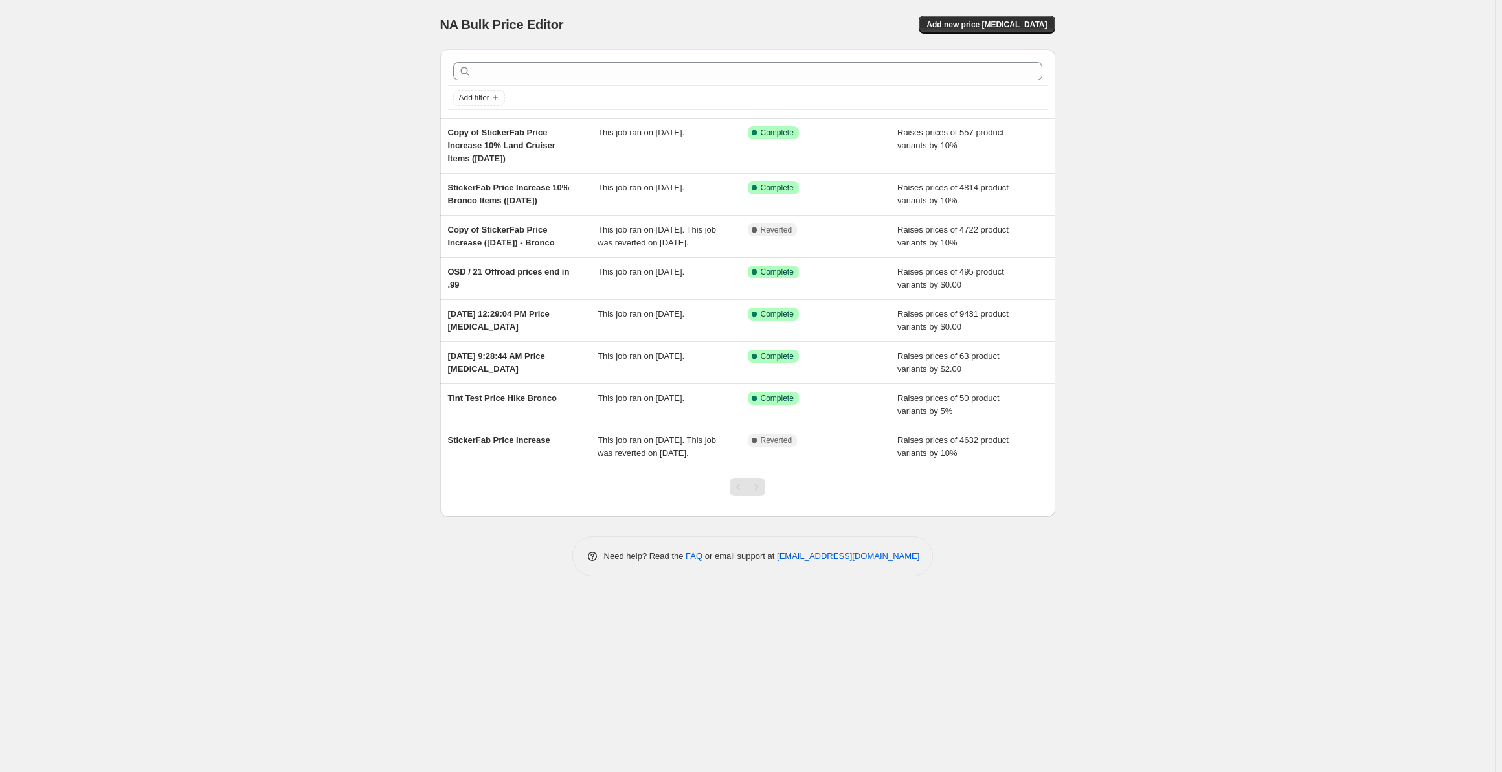  Describe the element at coordinates (953, 446) in the screenshot. I see `span: Raises prices of 4632 product variants by 10%` at that location.